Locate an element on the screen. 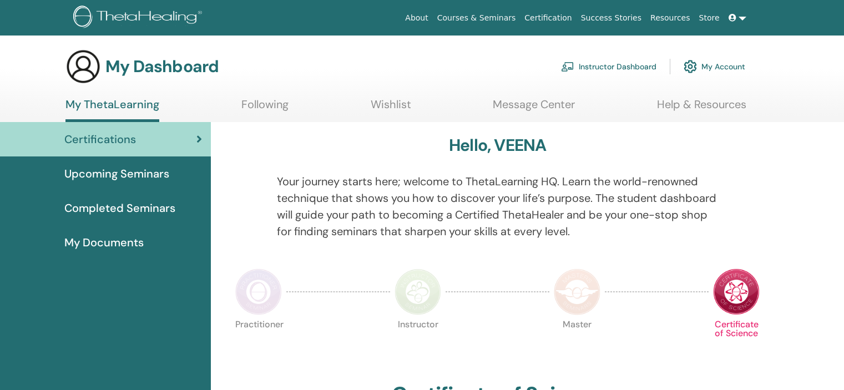  span: My Documents is located at coordinates (104, 242).